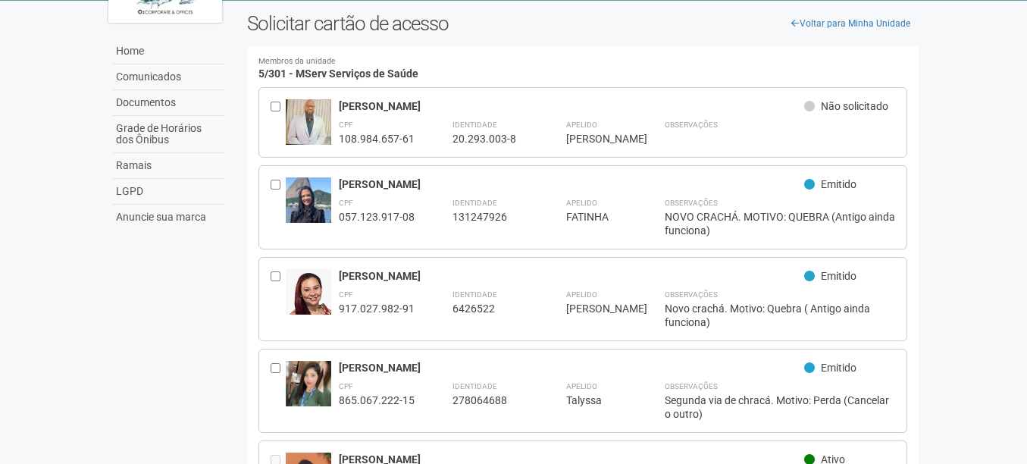 The height and width of the screenshot is (464, 1027). What do you see at coordinates (851, 23) in the screenshot?
I see `a: Voltar para Minha Unidade` at bounding box center [851, 23].